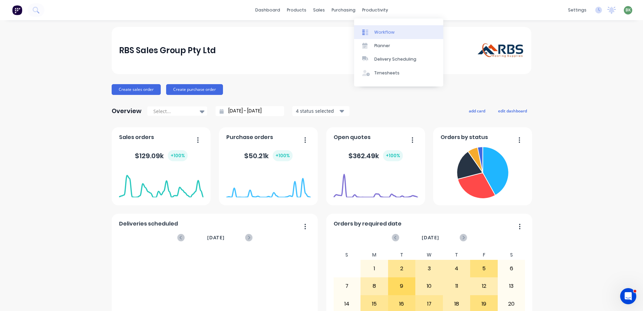 The width and height of the screenshot is (643, 311). I want to click on span: Sales orders, so click(136, 137).